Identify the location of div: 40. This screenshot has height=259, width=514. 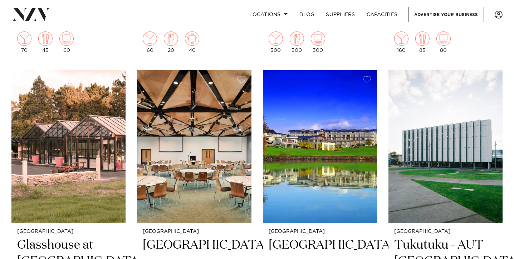
(192, 42).